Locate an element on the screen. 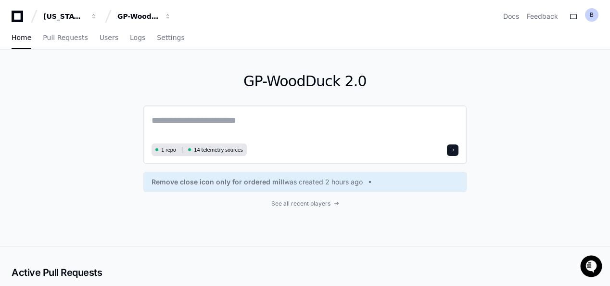  img: 1736555170064-99ba0984-63c1-480f-8ee9-699278ef63ed is located at coordinates (18, 80).